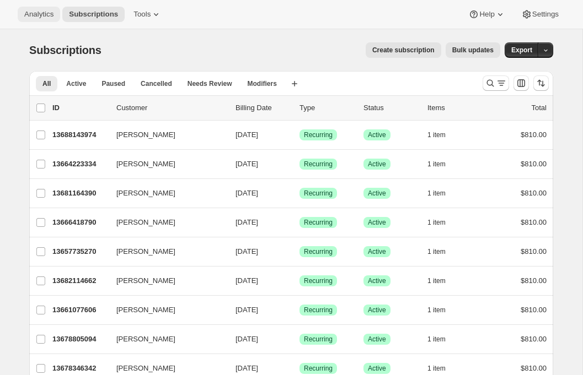 This screenshot has width=583, height=375. I want to click on p: ID, so click(80, 108).